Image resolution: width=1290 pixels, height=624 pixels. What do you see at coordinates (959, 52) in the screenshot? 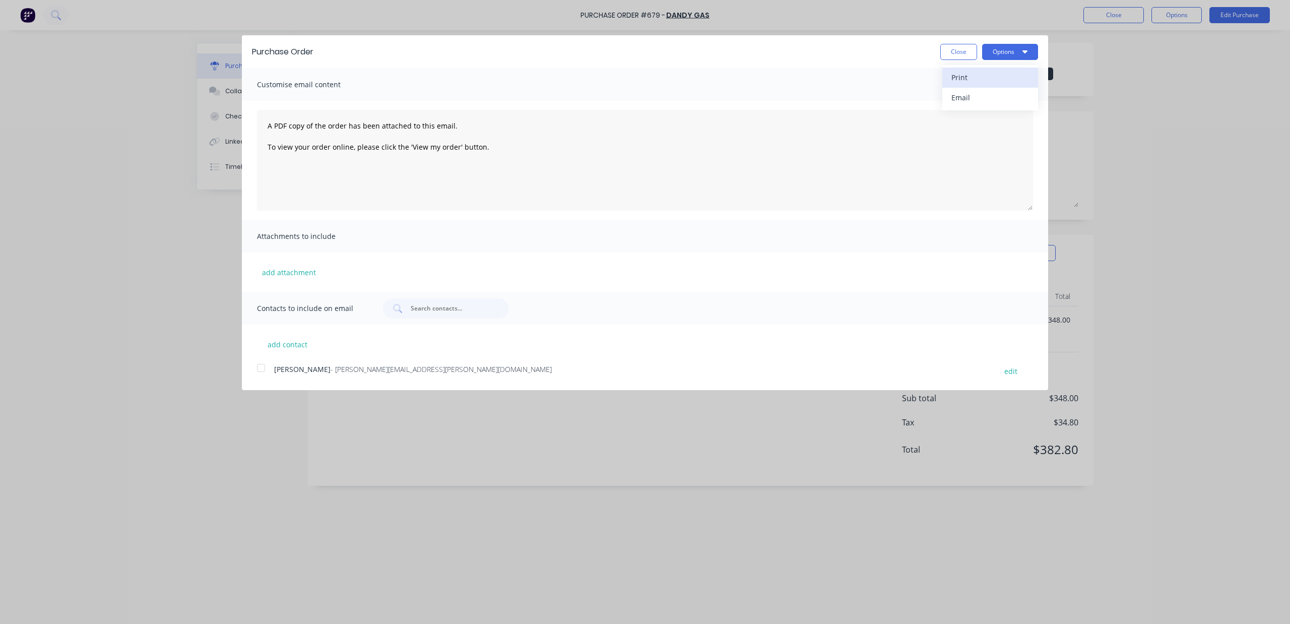
I see `button: Close` at bounding box center [959, 52].